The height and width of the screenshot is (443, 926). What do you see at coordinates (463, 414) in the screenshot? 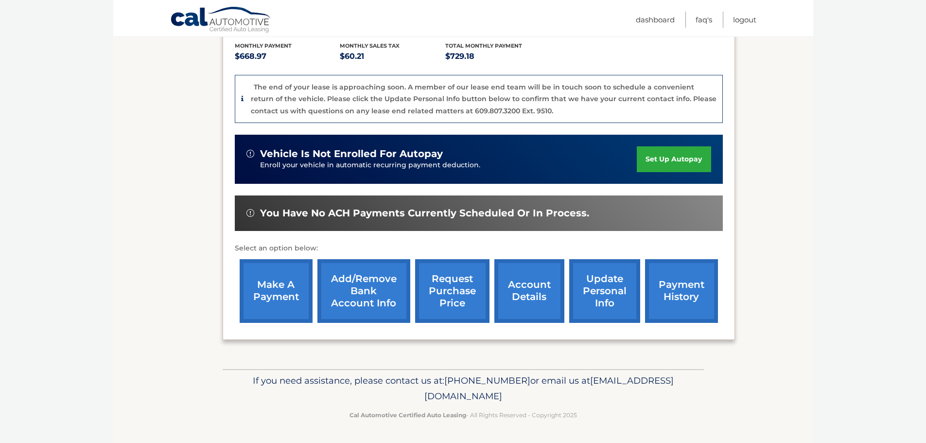
I see `p: - All Rights Reserved - Copyright 2025` at bounding box center [463, 414].